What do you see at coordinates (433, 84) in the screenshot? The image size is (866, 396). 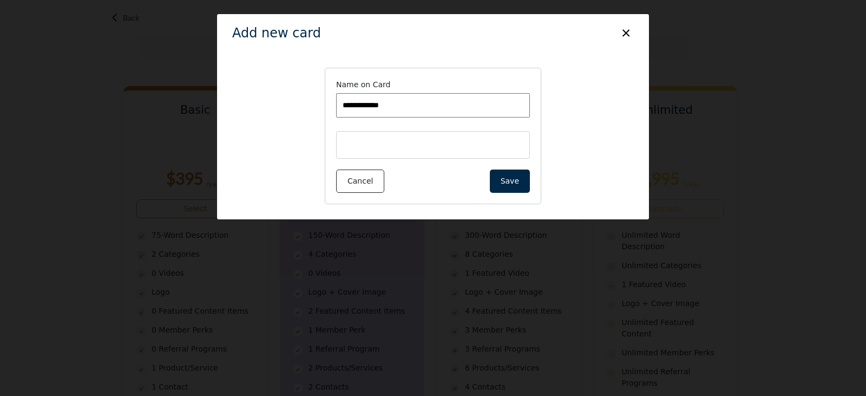 I see `label: Name on Card` at bounding box center [433, 84].